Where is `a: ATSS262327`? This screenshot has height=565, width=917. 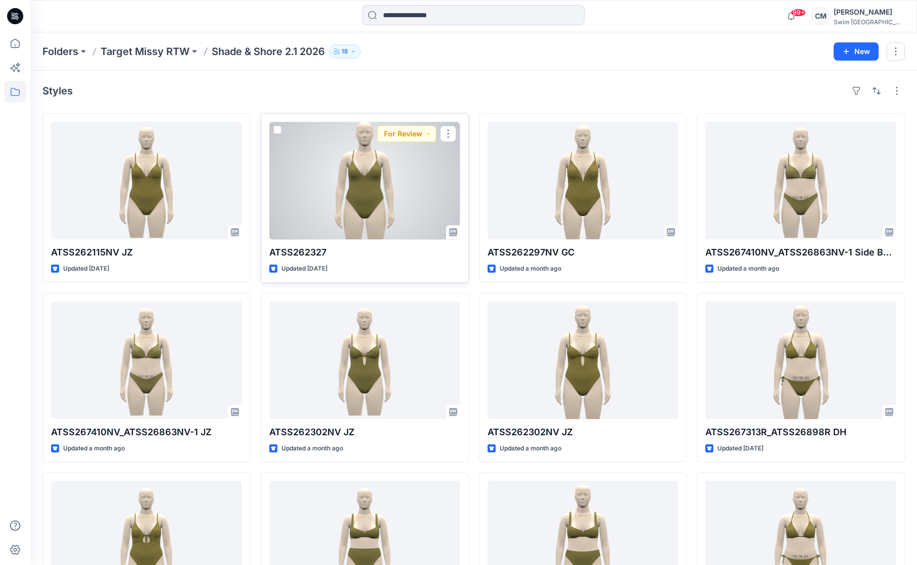
a: ATSS262327 is located at coordinates (365, 180).